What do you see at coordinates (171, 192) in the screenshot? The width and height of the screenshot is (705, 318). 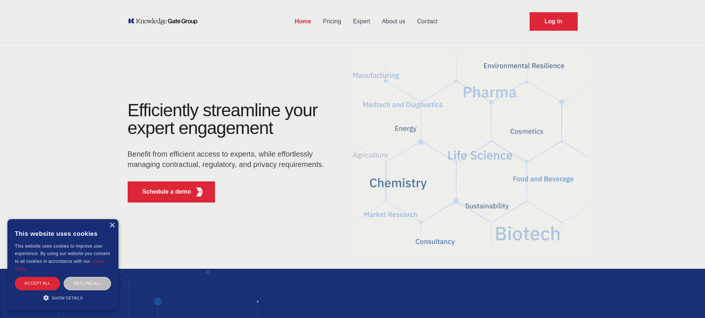 I see `button: Schedule a demoKGG Fifth Element RED` at bounding box center [171, 192].